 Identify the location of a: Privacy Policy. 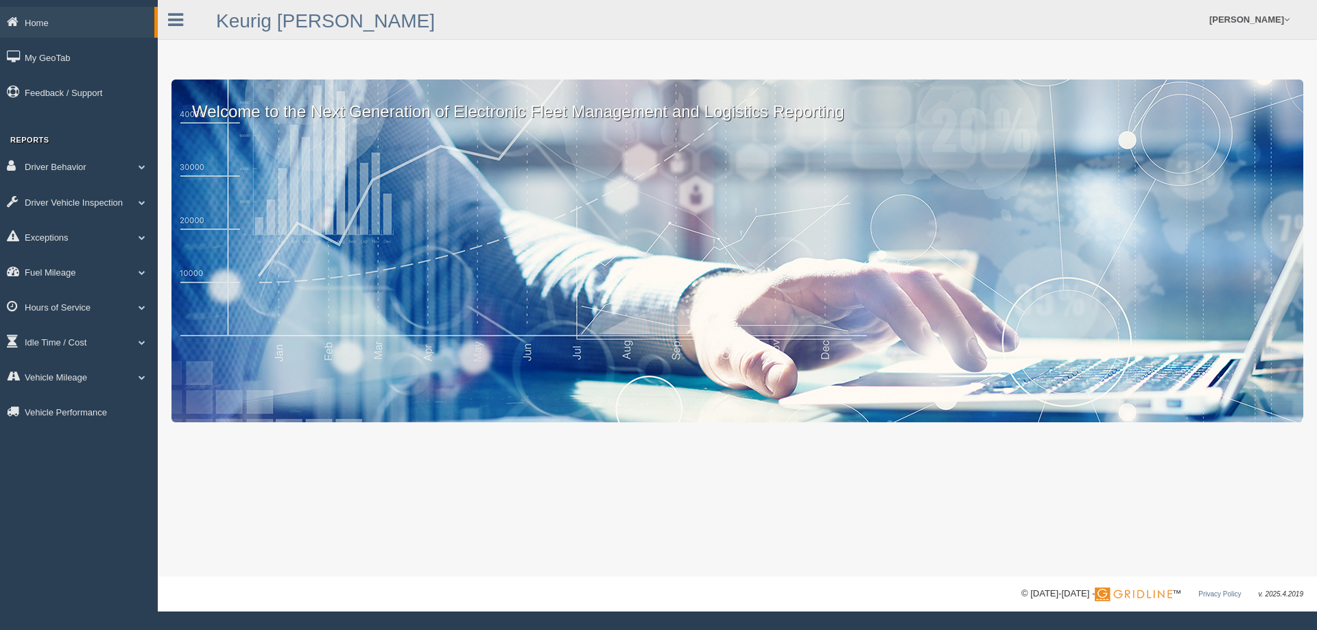
(1219, 594).